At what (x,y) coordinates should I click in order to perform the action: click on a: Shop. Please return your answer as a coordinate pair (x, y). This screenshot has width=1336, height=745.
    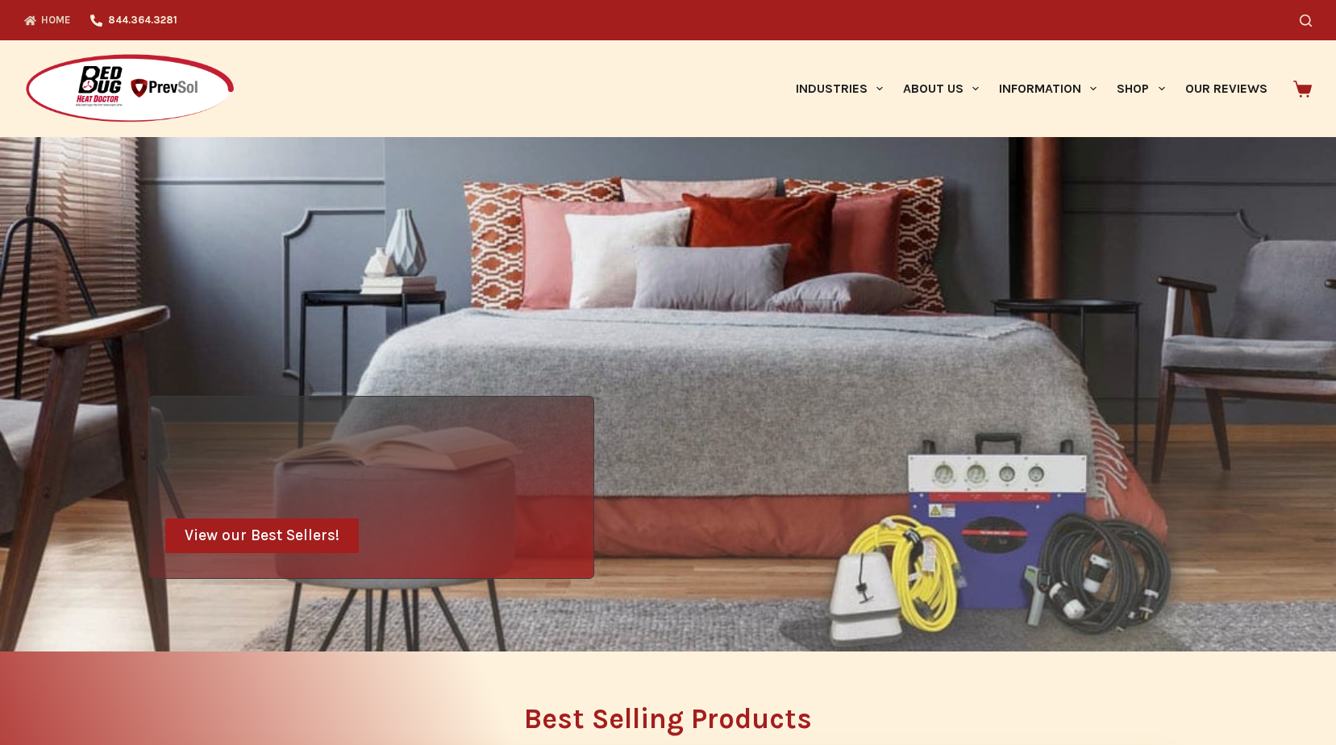
    Looking at the image, I should click on (1141, 89).